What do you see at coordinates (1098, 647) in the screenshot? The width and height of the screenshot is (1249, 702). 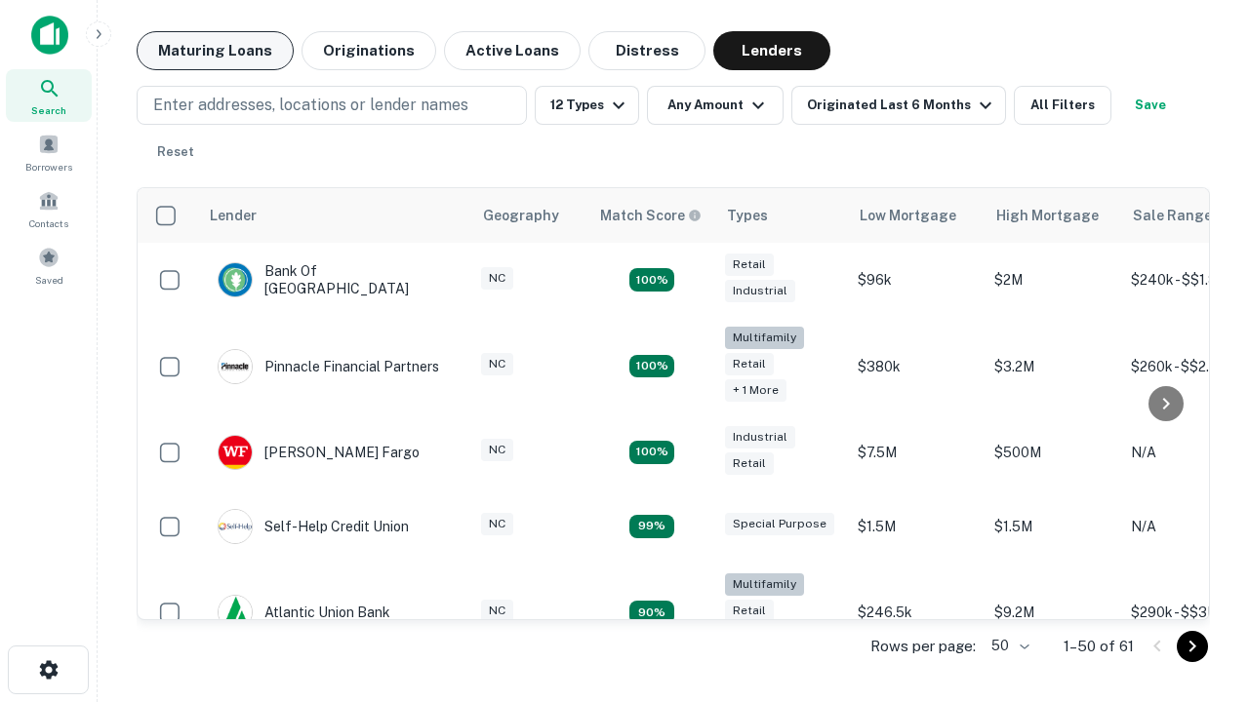 I see `p: 1–50 of 61` at bounding box center [1098, 647].